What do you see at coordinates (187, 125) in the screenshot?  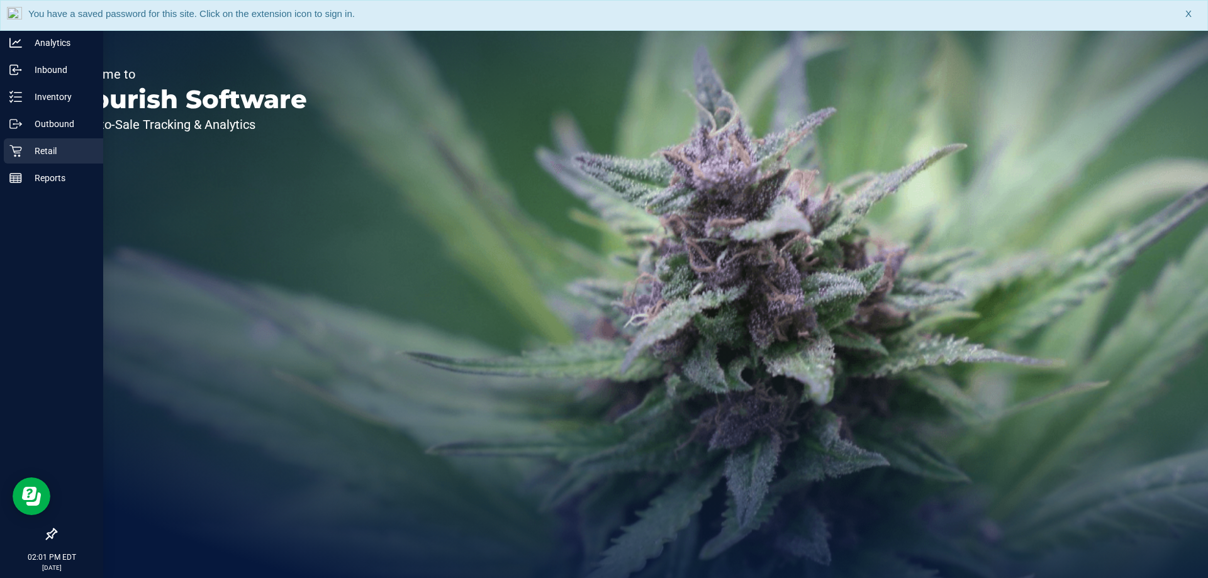 I see `p: Seed-to-Sale Tracking & Analytics` at bounding box center [187, 125].